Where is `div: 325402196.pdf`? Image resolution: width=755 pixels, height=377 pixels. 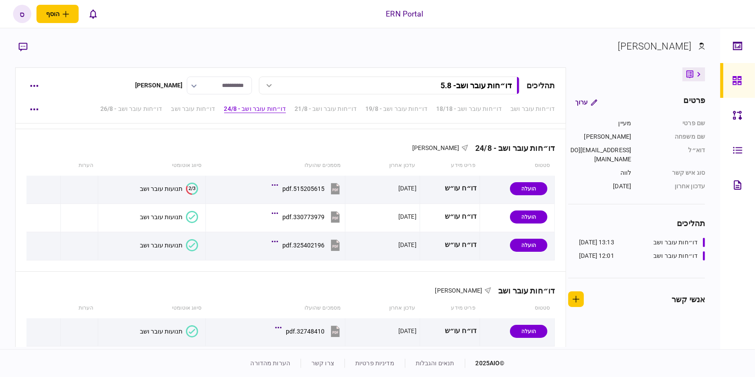 div: 325402196.pdf is located at coordinates (303, 245).